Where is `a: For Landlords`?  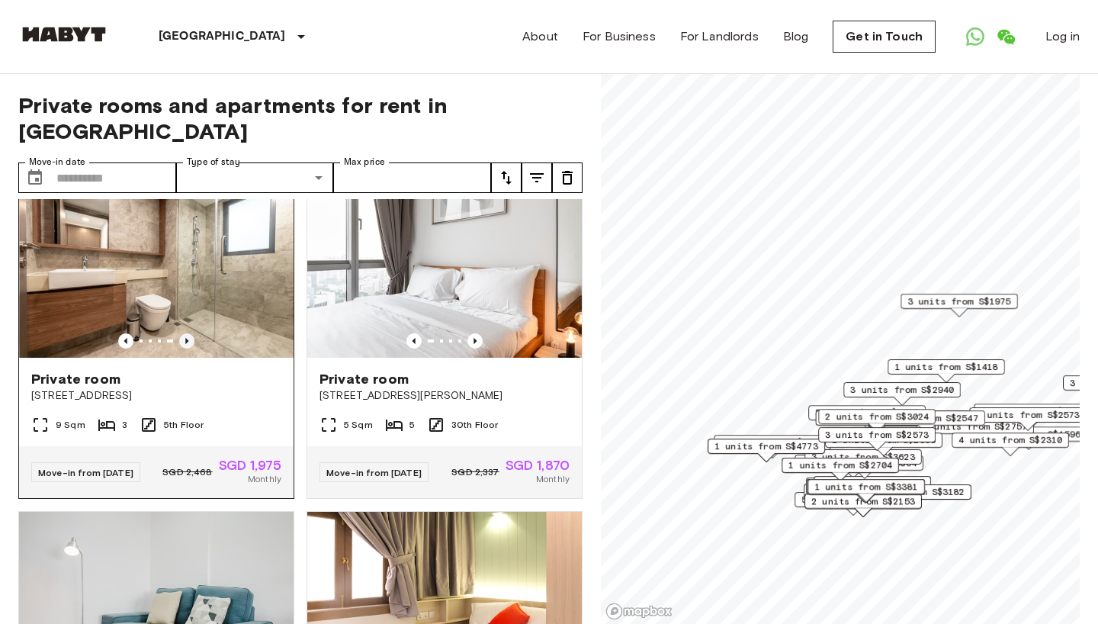
a: For Landlords is located at coordinates (719, 37).